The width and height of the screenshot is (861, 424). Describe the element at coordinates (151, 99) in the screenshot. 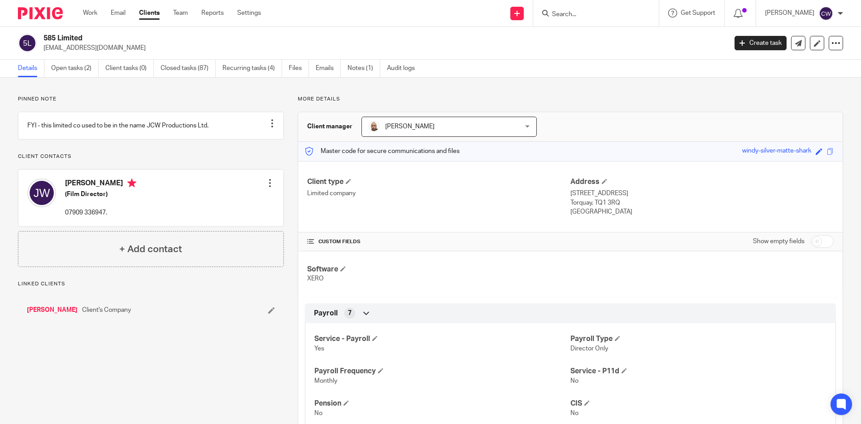

I see `p: Pinned note` at that location.